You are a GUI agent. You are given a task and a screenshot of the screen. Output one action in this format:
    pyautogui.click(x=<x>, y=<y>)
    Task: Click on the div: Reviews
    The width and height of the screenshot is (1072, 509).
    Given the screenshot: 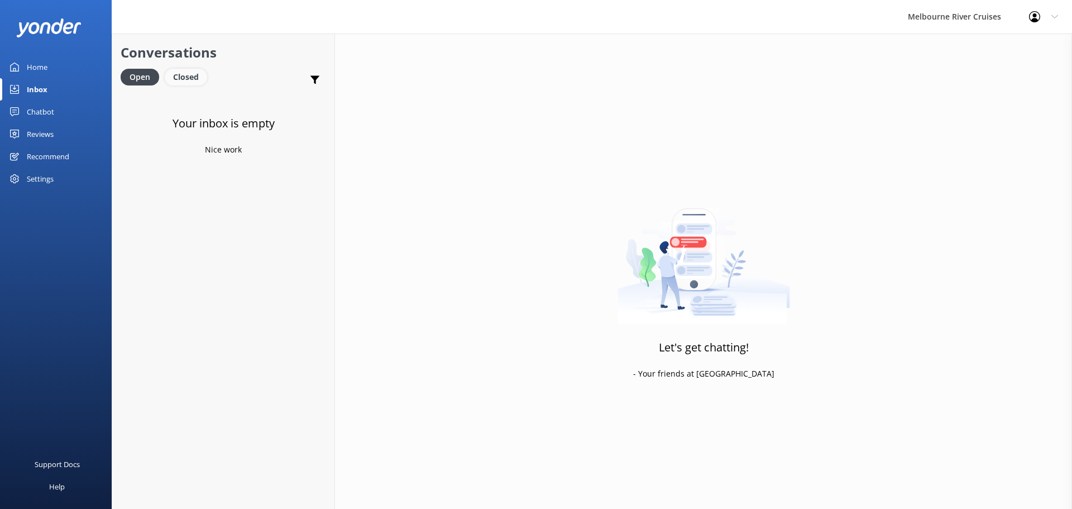 What is the action you would take?
    pyautogui.click(x=40, y=134)
    